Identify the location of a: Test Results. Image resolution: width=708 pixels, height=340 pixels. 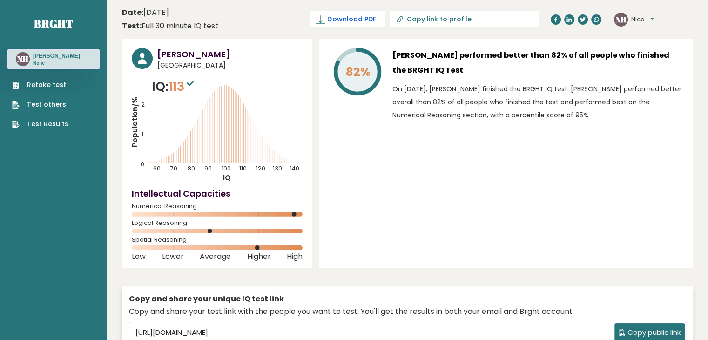
(40, 124).